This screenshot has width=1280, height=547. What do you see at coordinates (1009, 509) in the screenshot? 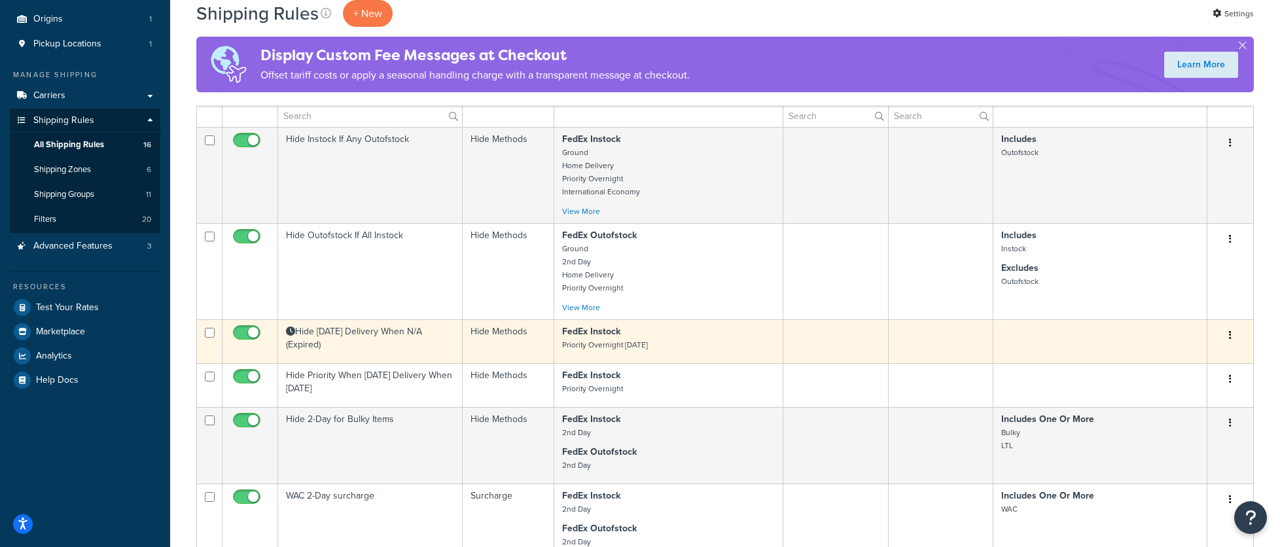
I see `small: WAC` at bounding box center [1009, 509].